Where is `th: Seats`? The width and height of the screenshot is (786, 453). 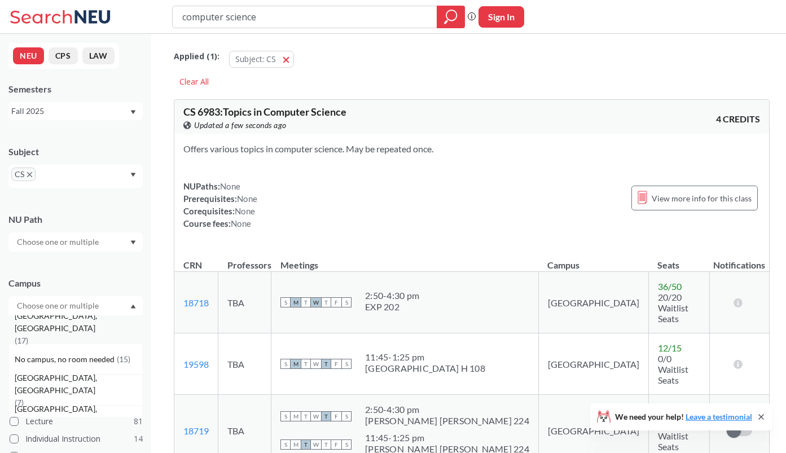 th: Seats is located at coordinates (679, 259).